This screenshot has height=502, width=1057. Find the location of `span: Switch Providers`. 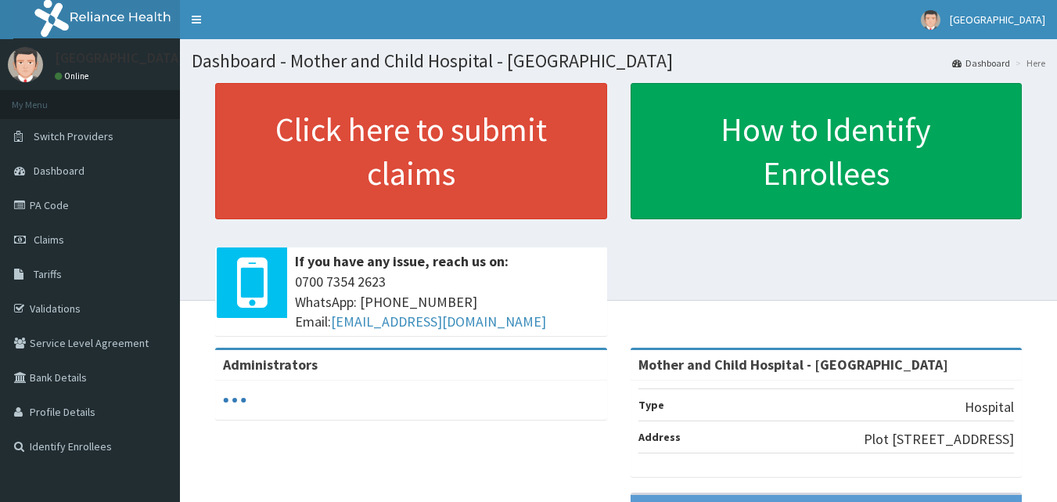

span: Switch Providers is located at coordinates (74, 136).